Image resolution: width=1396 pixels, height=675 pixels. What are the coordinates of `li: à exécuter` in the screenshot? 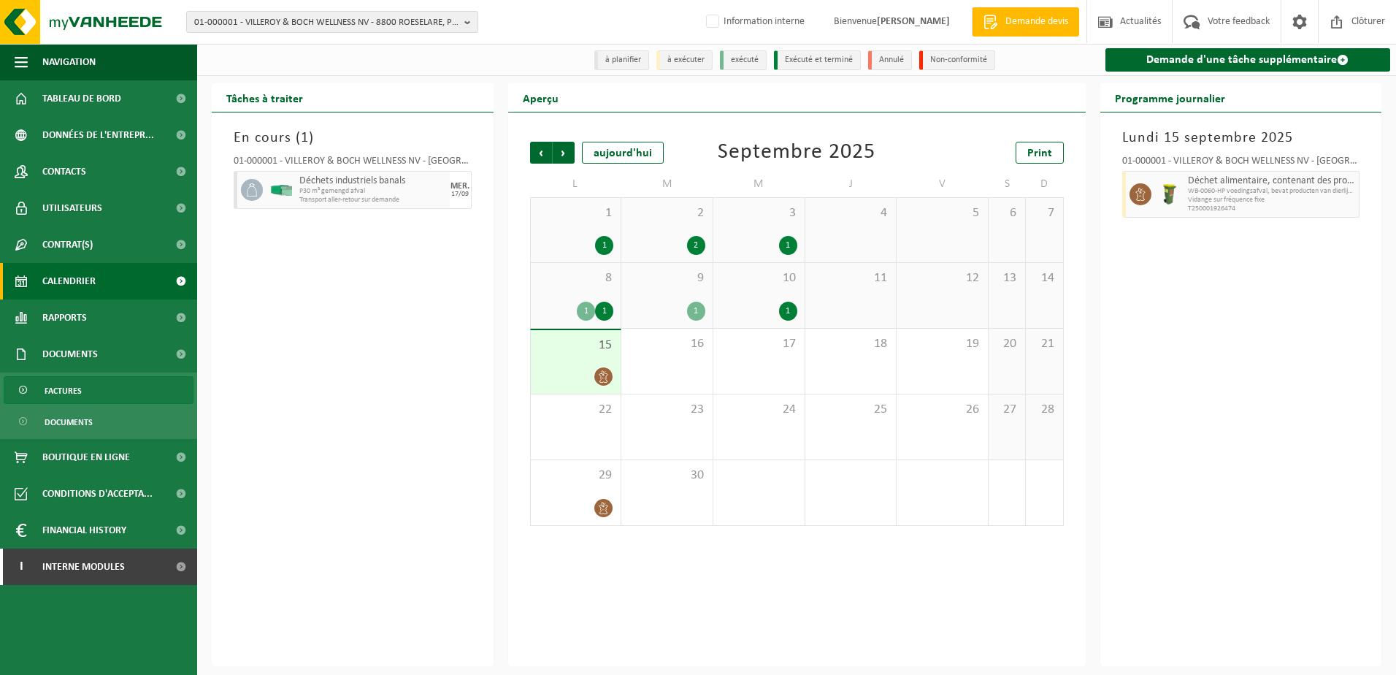 It's located at (684, 60).